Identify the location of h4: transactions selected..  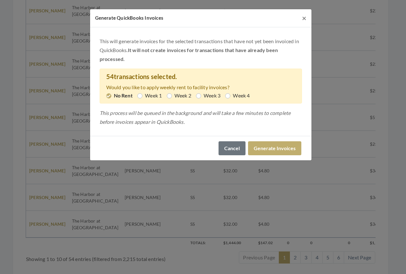
(201, 76).